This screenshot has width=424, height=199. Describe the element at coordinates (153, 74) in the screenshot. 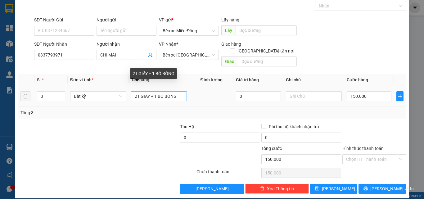

I see `div: 2T GIẤY + 1 BÓ BÔNG` at that location.